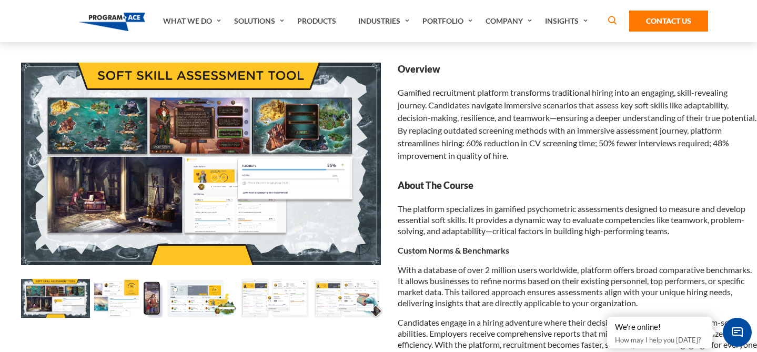 Image resolution: width=757 pixels, height=352 pixels. Describe the element at coordinates (737, 332) in the screenshot. I see `div: Chat Widget` at that location.